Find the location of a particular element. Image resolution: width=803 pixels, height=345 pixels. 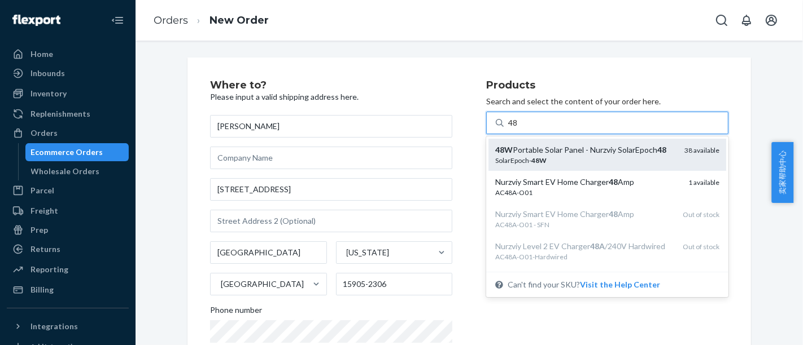

a: Prep is located at coordinates (68, 230).